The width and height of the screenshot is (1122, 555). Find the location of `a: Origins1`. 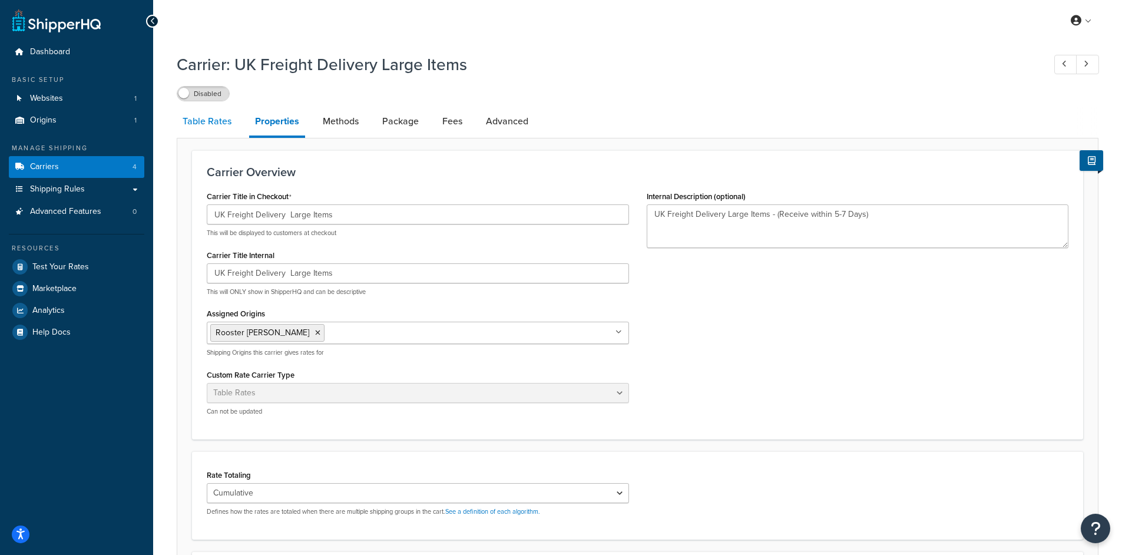

a: Origins1 is located at coordinates (77, 120).